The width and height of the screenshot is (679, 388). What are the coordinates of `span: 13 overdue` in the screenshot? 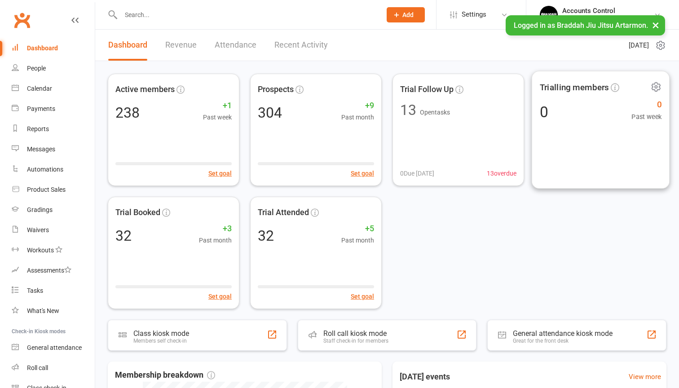 It's located at (501, 173).